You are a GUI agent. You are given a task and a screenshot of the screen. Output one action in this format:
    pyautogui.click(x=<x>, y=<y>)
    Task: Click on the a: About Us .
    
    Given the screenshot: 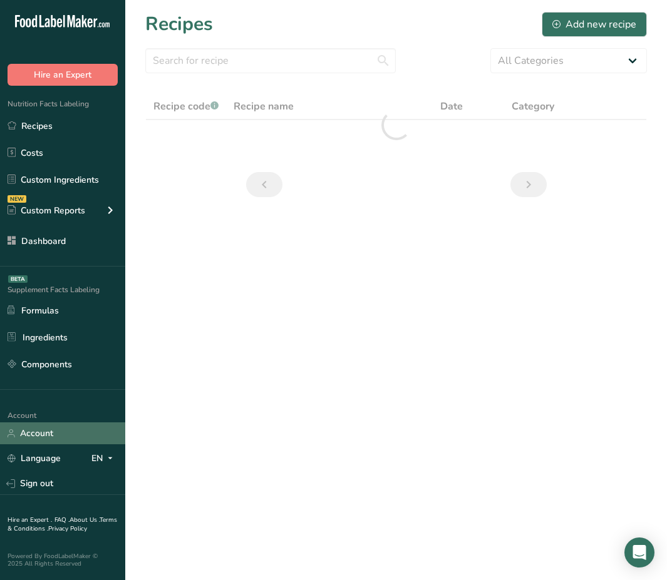 What is the action you would take?
    pyautogui.click(x=84, y=520)
    